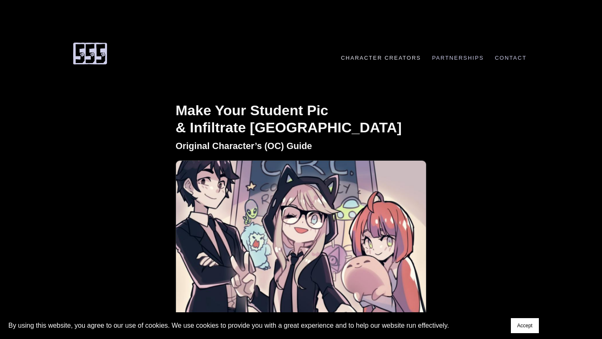  Describe the element at coordinates (525, 326) in the screenshot. I see `span: Accept` at that location.